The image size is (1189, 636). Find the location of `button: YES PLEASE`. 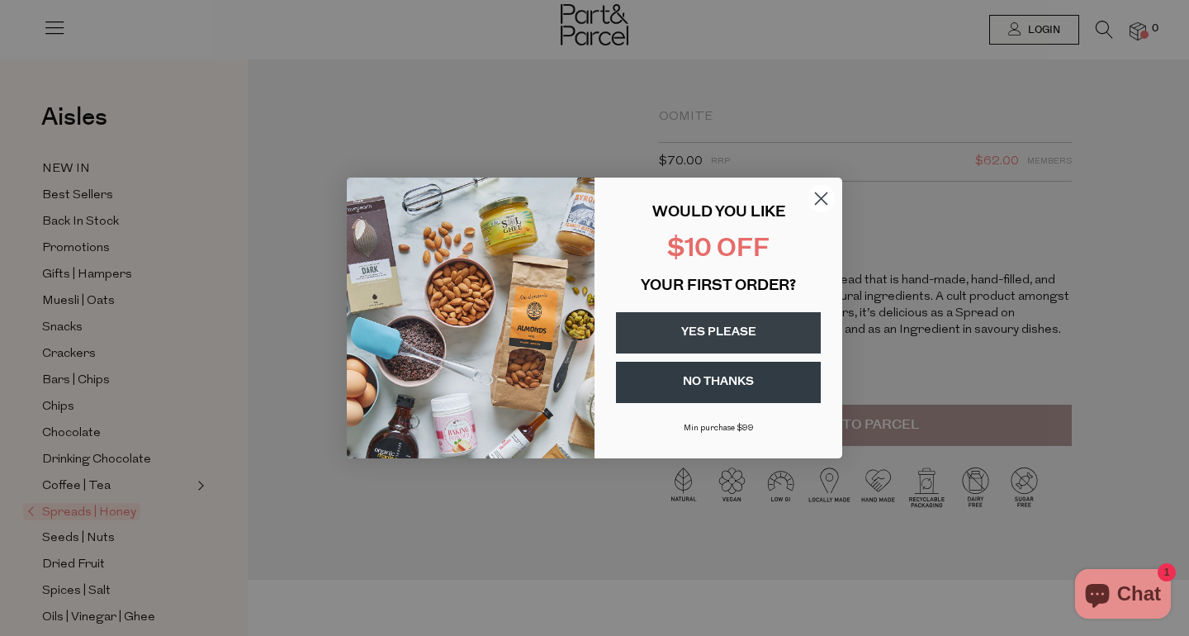

button: YES PLEASE is located at coordinates (718, 333).